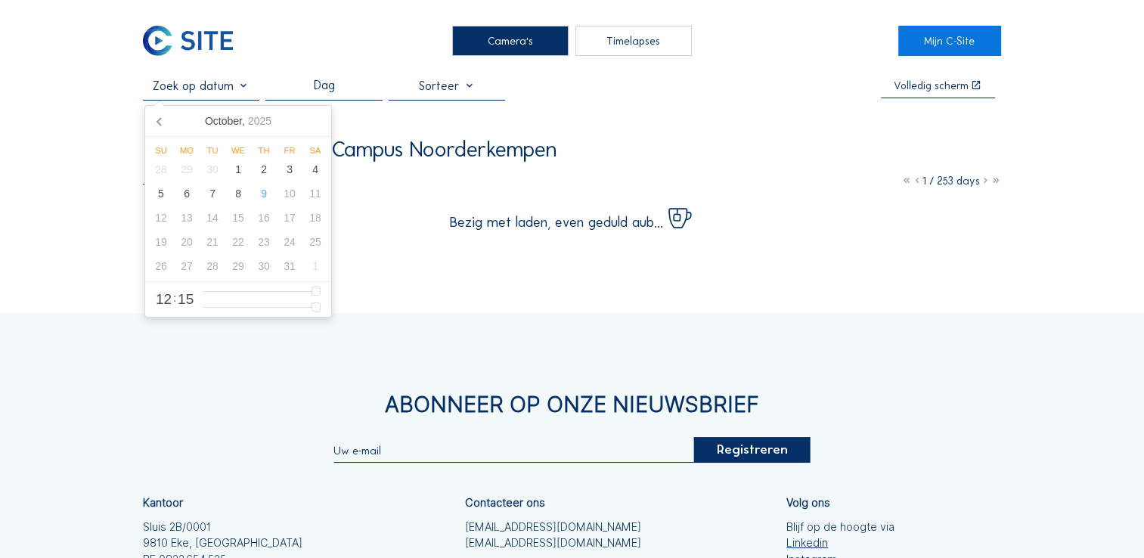 This screenshot has height=558, width=1144. Describe the element at coordinates (513, 451) in the screenshot. I see `input: Uw e-mail` at that location.